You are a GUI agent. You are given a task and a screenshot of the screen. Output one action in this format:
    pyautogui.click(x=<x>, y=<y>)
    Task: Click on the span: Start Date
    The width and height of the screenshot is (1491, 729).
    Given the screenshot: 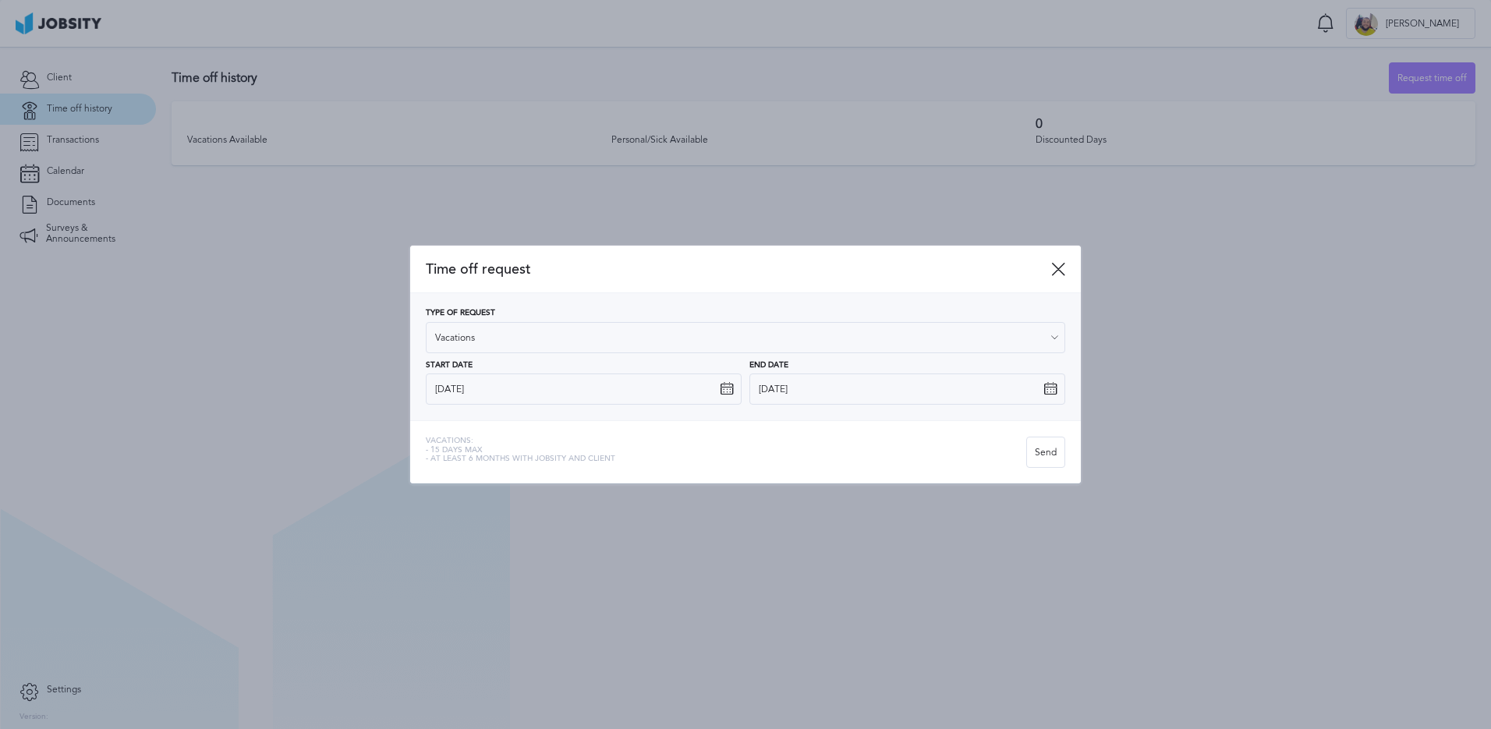 What is the action you would take?
    pyautogui.click(x=449, y=366)
    